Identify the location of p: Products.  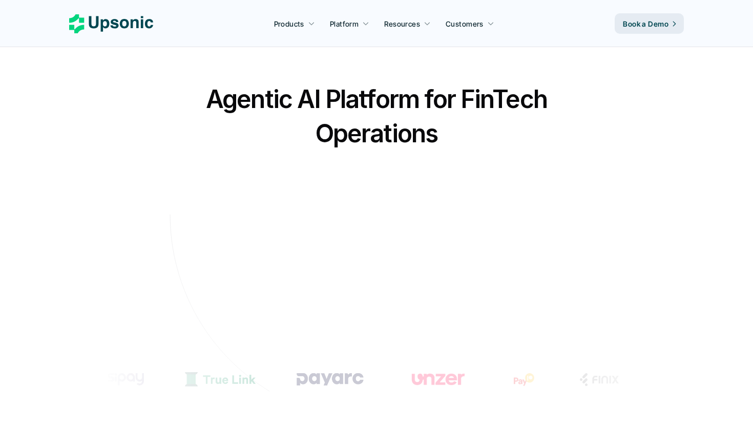
(289, 24).